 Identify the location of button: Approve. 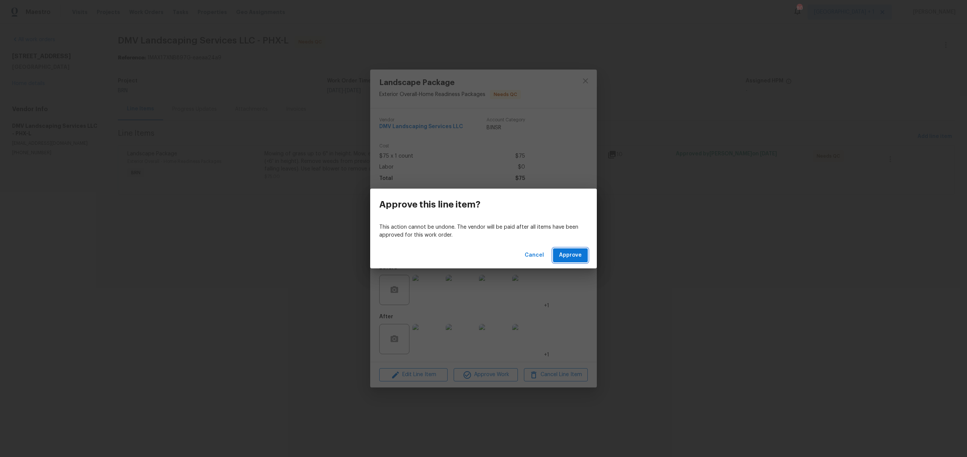
(571, 255).